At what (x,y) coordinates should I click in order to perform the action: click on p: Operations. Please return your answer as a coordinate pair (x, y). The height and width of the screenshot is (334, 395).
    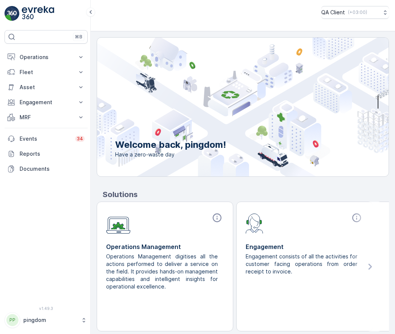
    Looking at the image, I should click on (46, 57).